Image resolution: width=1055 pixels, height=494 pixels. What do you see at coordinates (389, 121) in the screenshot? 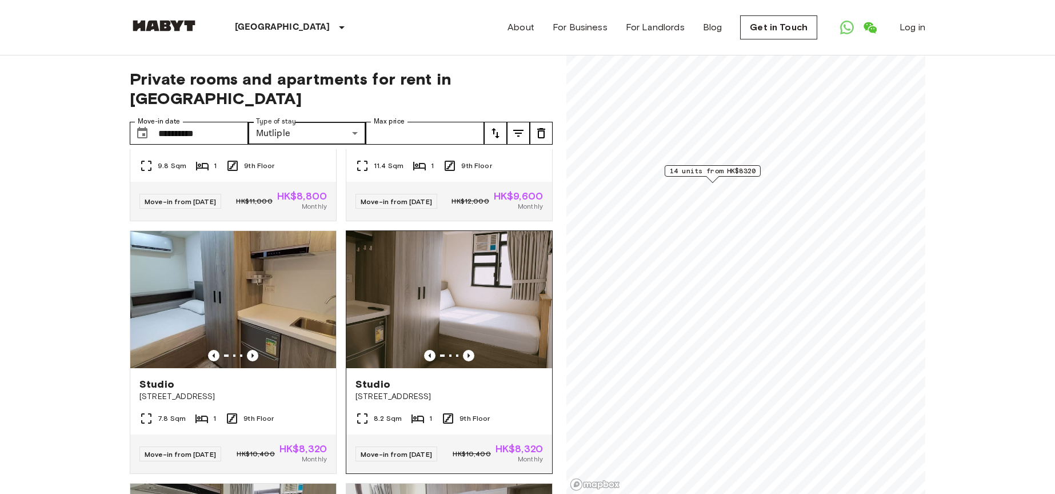
I see `label: Max price` at bounding box center [389, 121].